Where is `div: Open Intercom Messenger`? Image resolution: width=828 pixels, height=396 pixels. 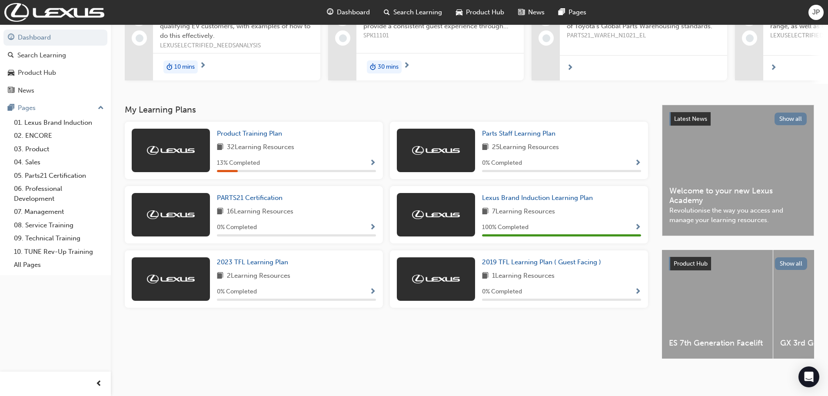
div: Open Intercom Messenger is located at coordinates (809, 377).